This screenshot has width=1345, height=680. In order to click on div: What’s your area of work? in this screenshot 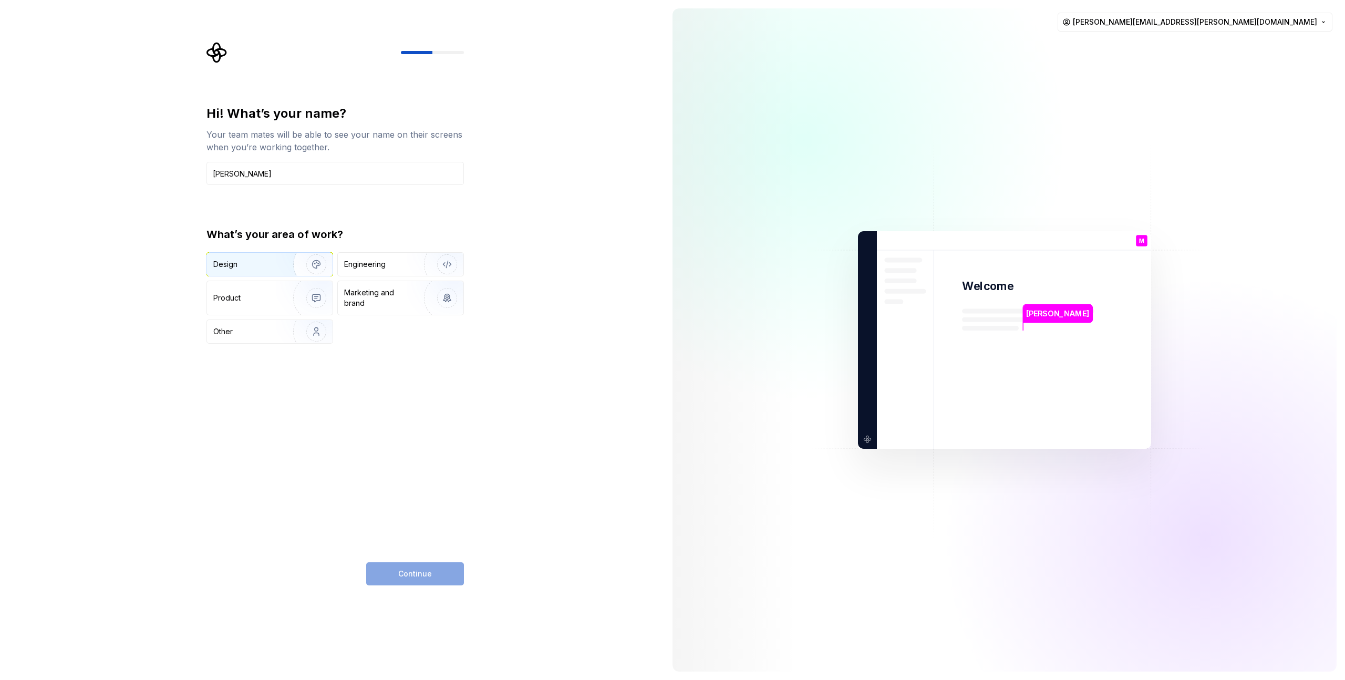, I will do `click(335, 234)`.